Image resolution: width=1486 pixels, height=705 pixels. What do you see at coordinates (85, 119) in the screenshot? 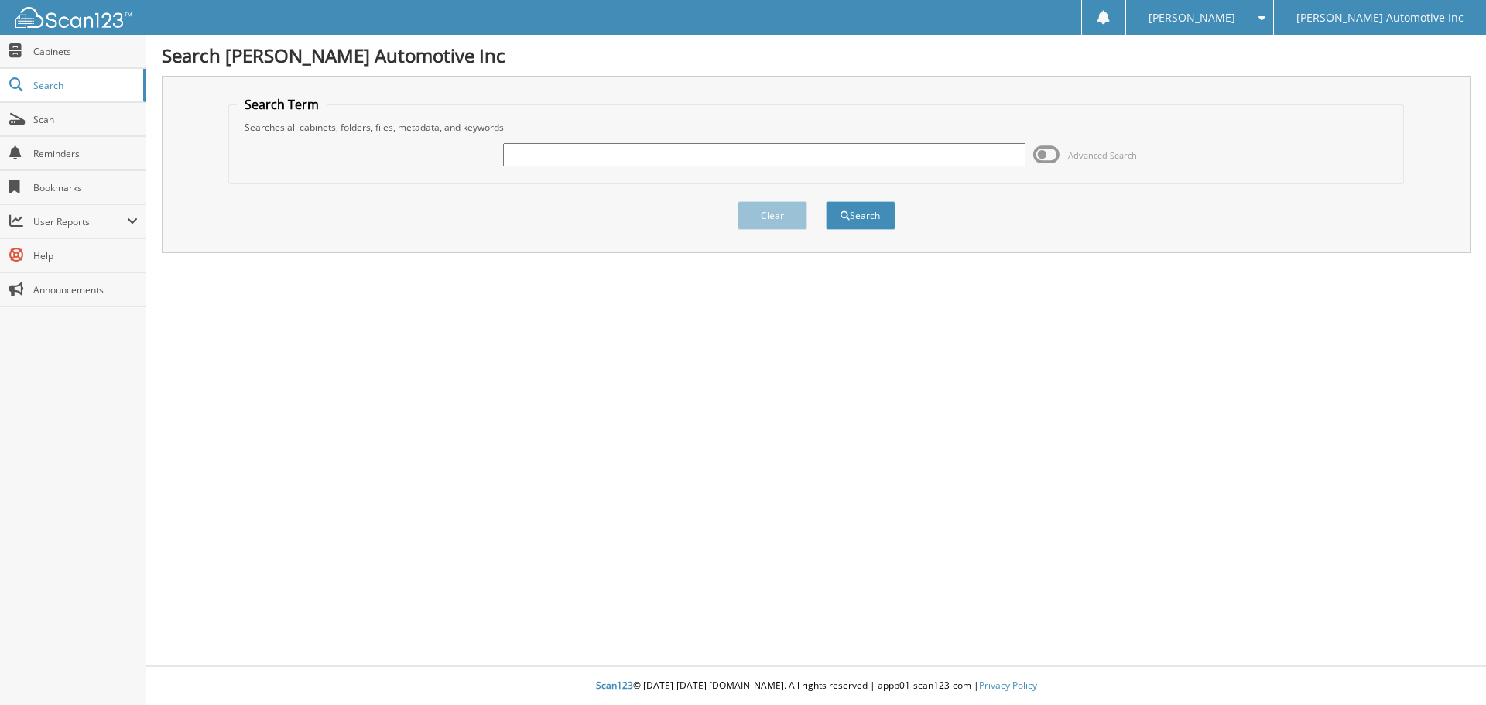
I see `span: Scan` at bounding box center [85, 119].